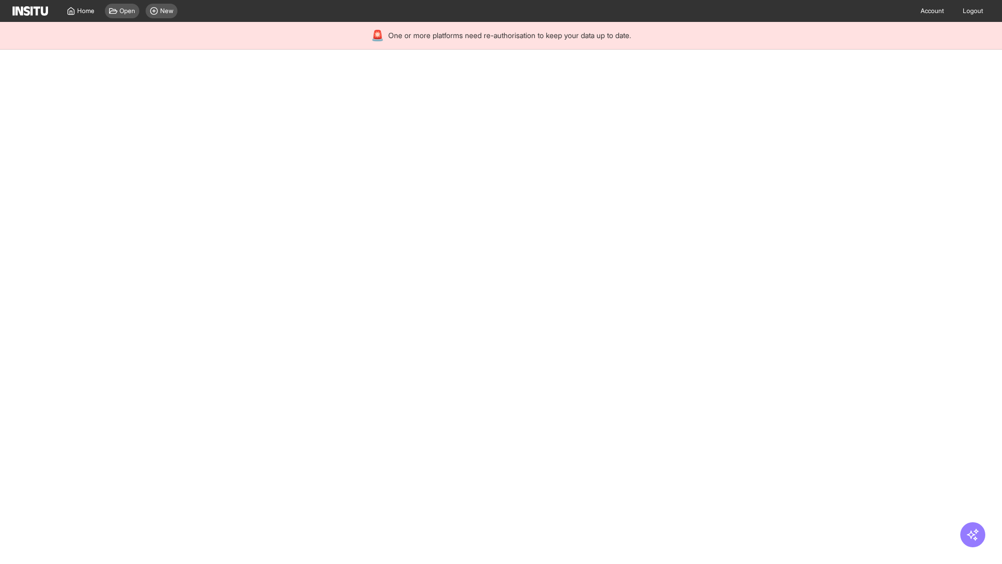 The height and width of the screenshot is (564, 1002). What do you see at coordinates (166, 11) in the screenshot?
I see `span: New` at bounding box center [166, 11].